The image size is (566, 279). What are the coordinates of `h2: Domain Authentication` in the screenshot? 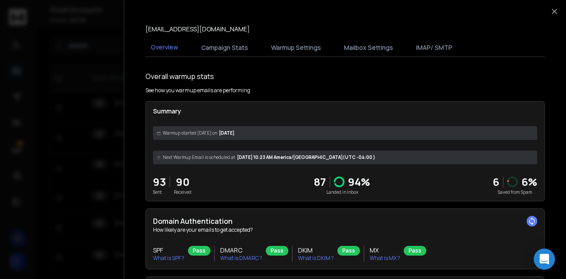 It's located at (345, 221).